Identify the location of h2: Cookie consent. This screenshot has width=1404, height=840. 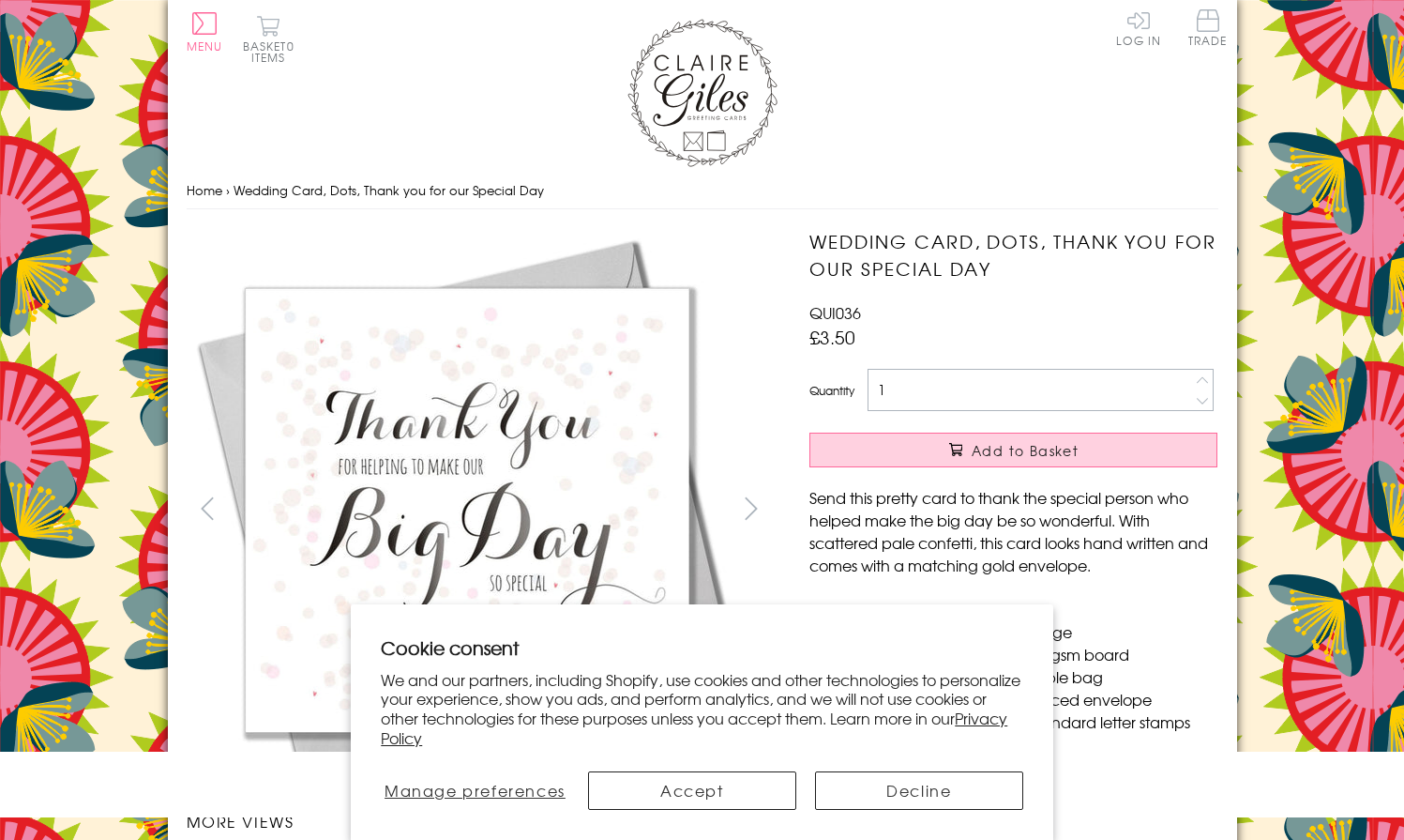
(702, 648).